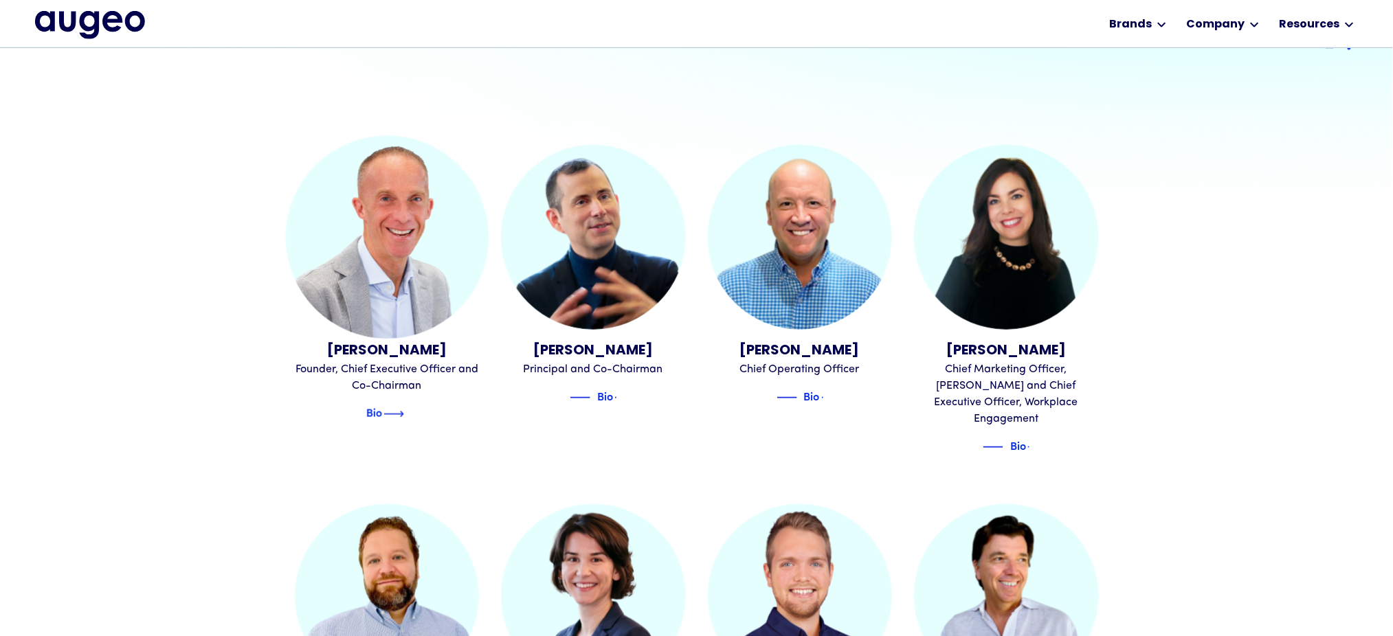 This screenshot has height=636, width=1393. Describe the element at coordinates (387, 378) in the screenshot. I see `div: Founder, Chief Executive Officer and Co-Chairman` at that location.